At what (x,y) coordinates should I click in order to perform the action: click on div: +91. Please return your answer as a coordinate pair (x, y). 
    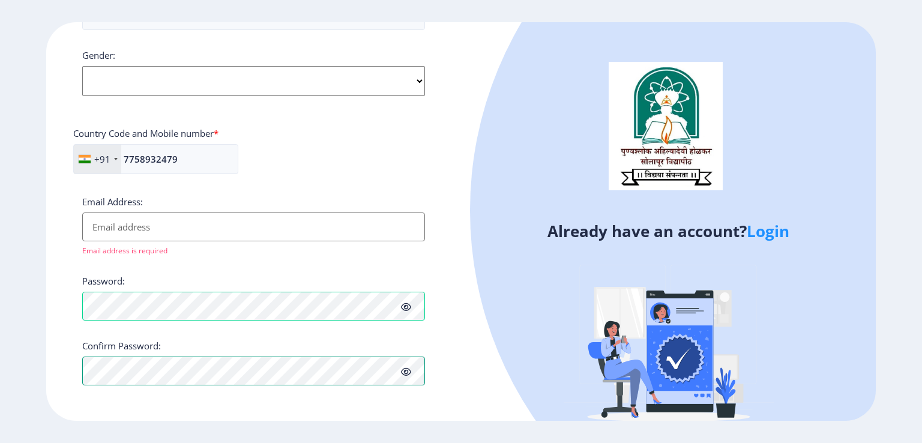
    Looking at the image, I should click on (102, 159).